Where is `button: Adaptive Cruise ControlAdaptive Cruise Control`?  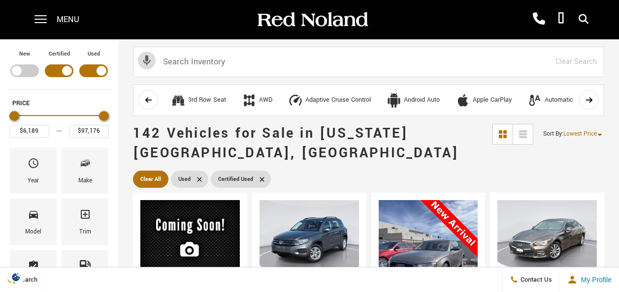 button: Adaptive Cruise ControlAdaptive Cruise Control is located at coordinates (329, 100).